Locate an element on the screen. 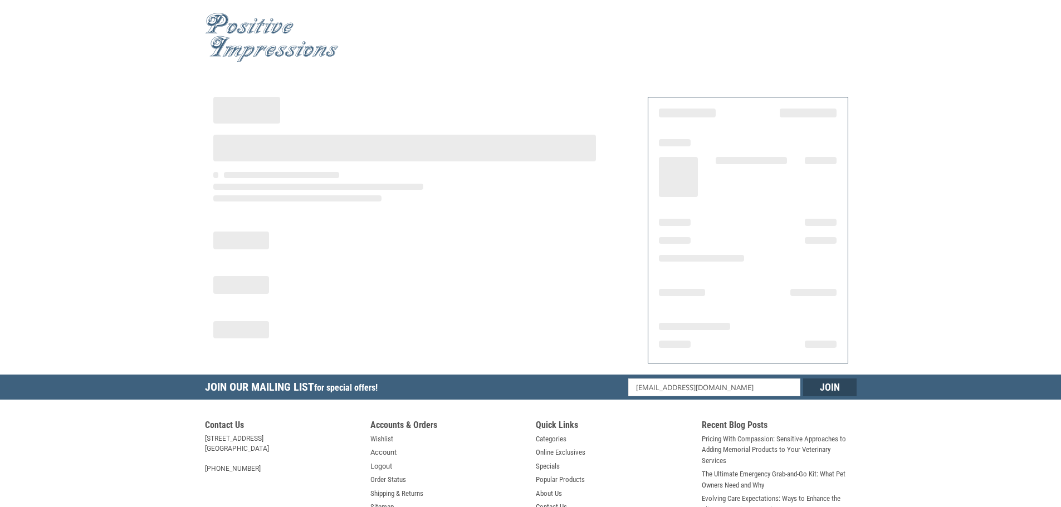 Image resolution: width=1061 pixels, height=507 pixels. a: About Us is located at coordinates (548, 494).